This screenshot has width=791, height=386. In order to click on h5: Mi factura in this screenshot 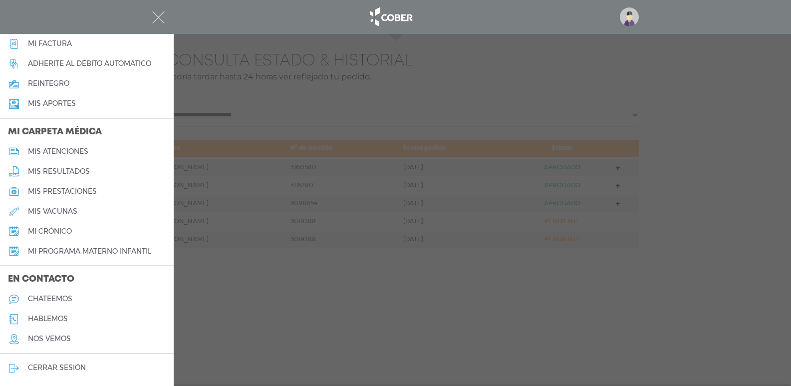, I will do `click(50, 43)`.